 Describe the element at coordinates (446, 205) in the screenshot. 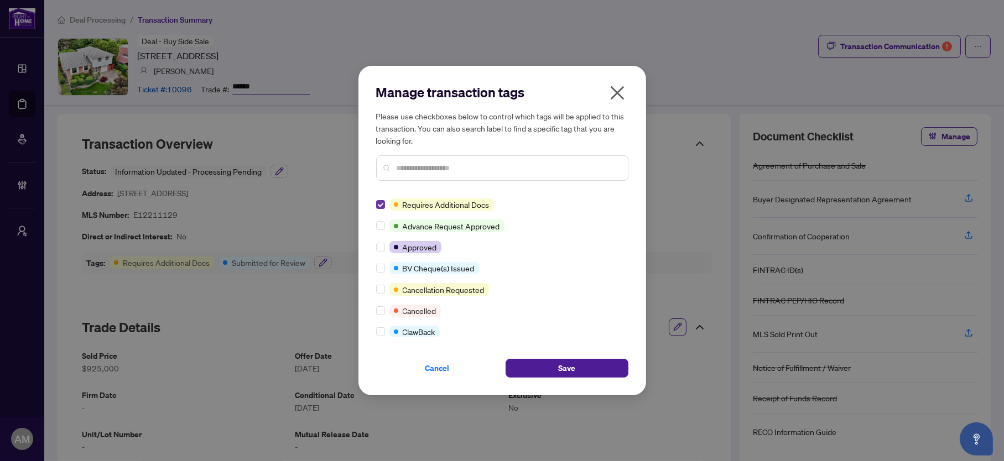

I see `span: Requires Additional Docs` at that location.